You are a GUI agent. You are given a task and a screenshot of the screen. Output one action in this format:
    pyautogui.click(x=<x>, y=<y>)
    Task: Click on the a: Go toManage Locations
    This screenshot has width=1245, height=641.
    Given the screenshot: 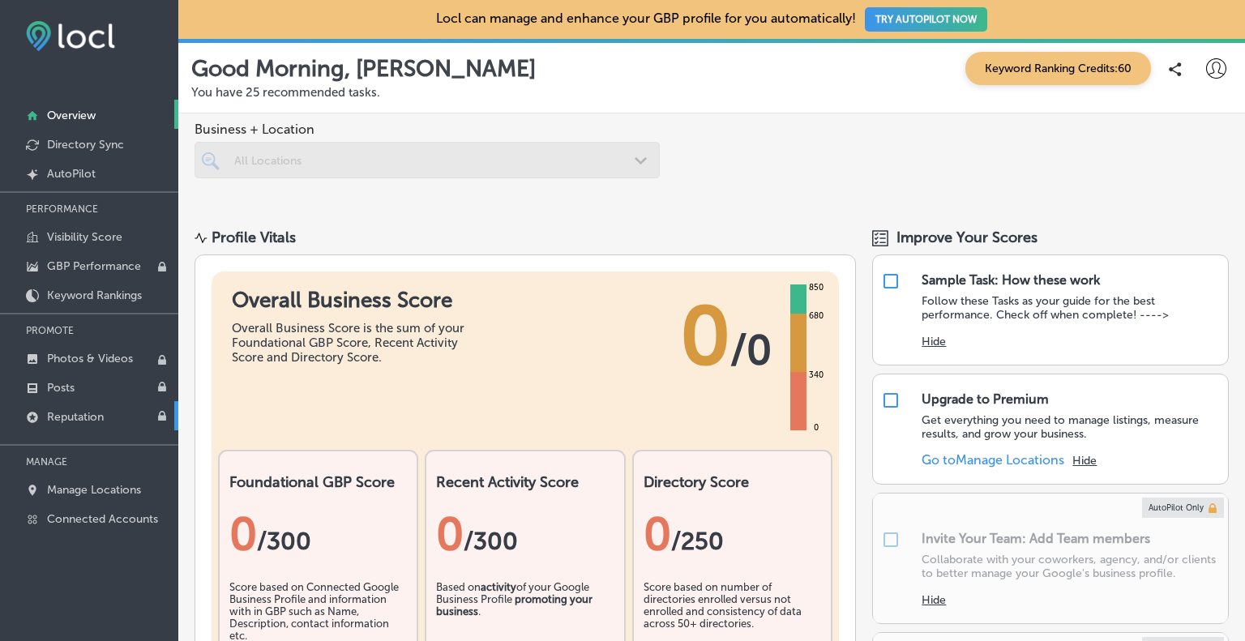 What is the action you would take?
    pyautogui.click(x=993, y=460)
    